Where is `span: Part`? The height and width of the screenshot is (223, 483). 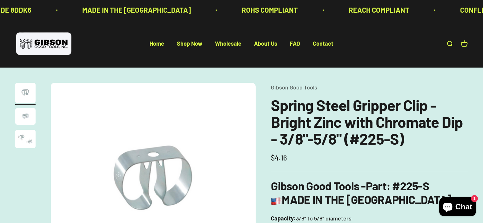 span: Part is located at coordinates (376, 186).